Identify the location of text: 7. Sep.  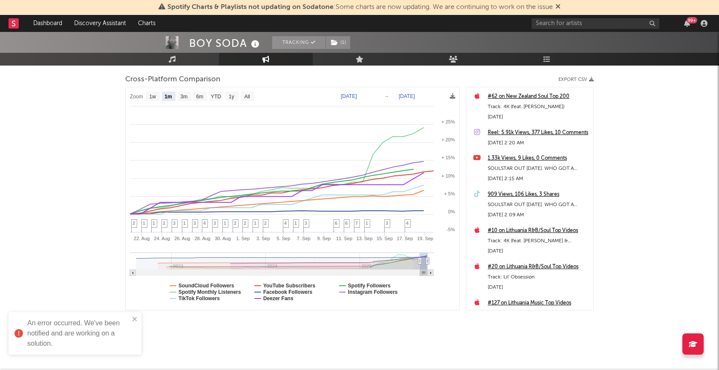
(304, 239).